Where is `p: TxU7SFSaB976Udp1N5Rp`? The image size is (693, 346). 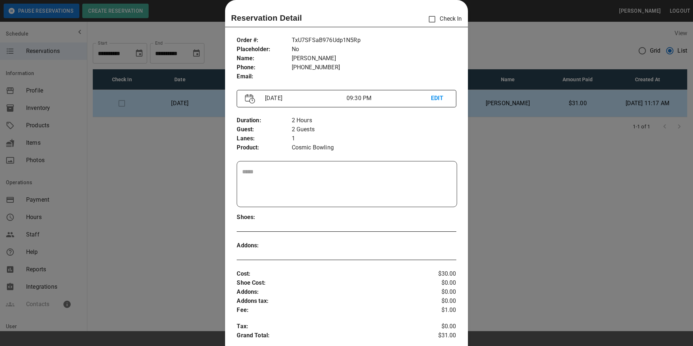 p: TxU7SFSaB976Udp1N5Rp is located at coordinates (374, 40).